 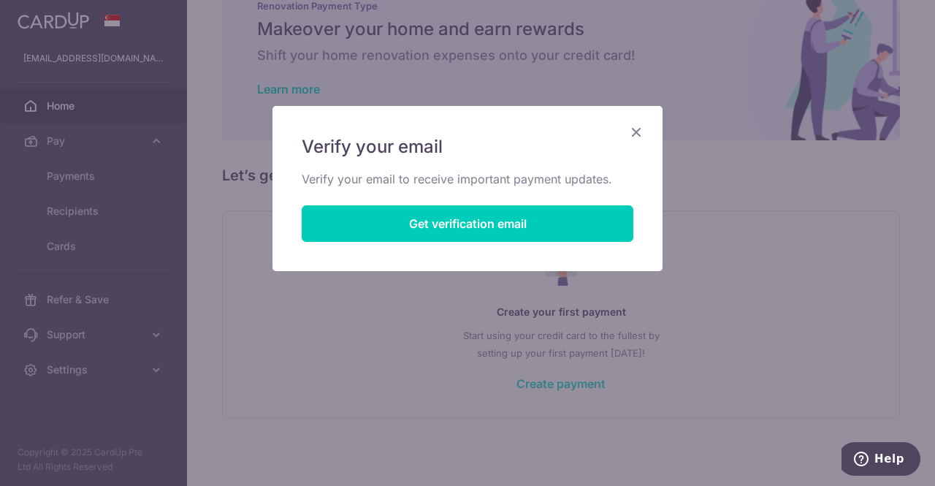 What do you see at coordinates (47, 17) in the screenshot?
I see `span: Help` at bounding box center [47, 17].